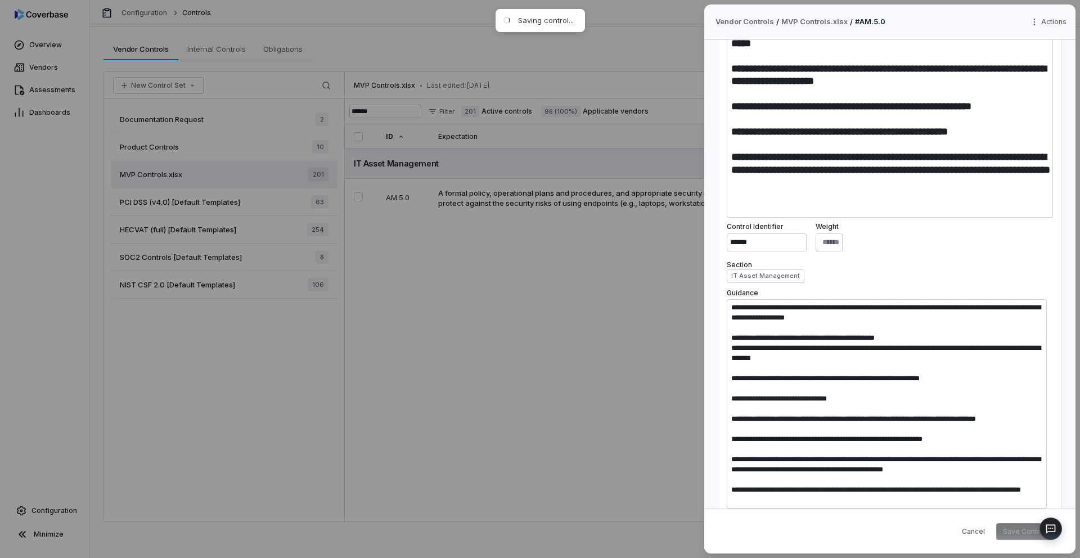 This screenshot has width=1080, height=558. Describe the element at coordinates (829, 227) in the screenshot. I see `label: Weight` at that location.